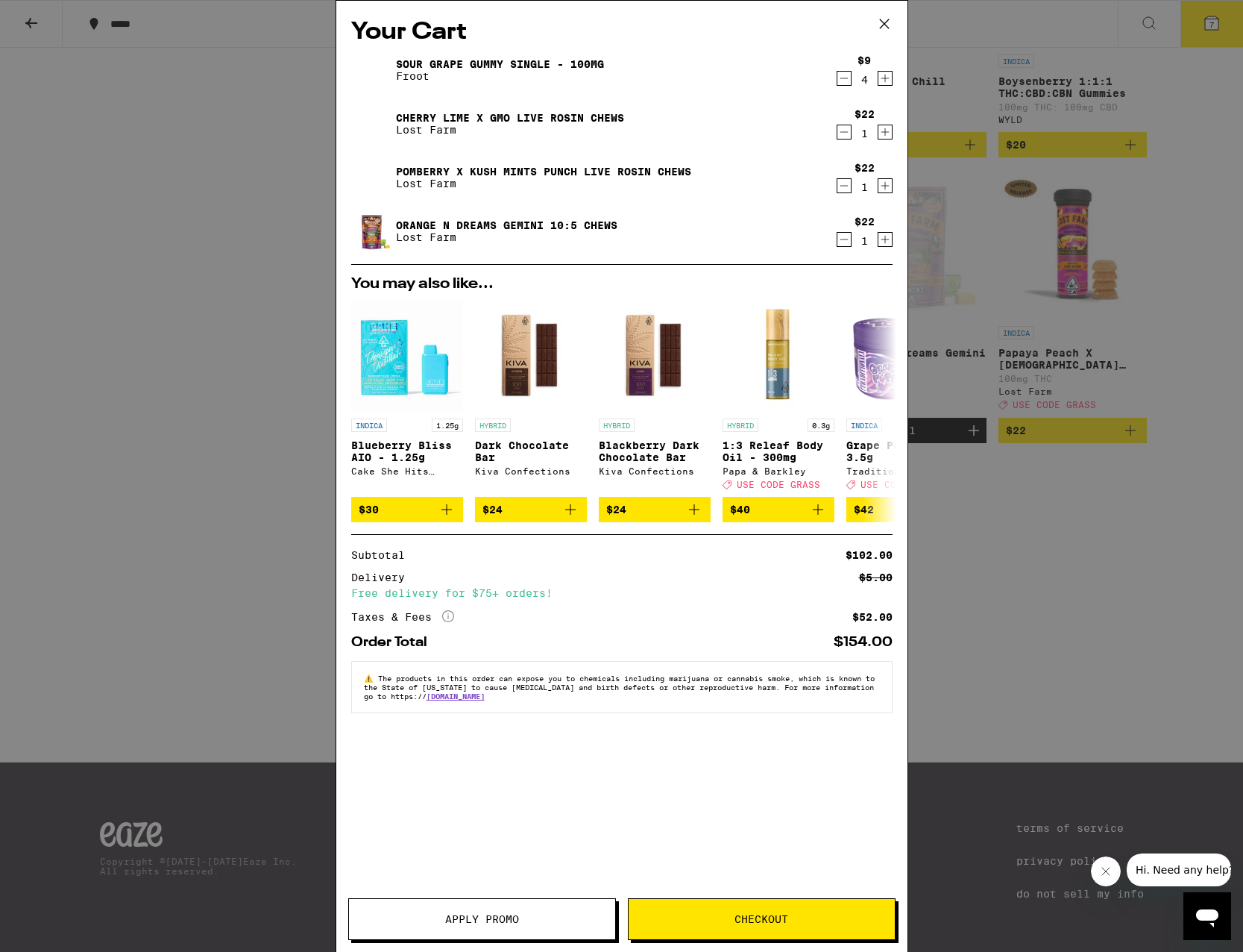 This screenshot has height=952, width=1243. What do you see at coordinates (622, 32) in the screenshot?
I see `h2: Your Cart` at bounding box center [622, 32].